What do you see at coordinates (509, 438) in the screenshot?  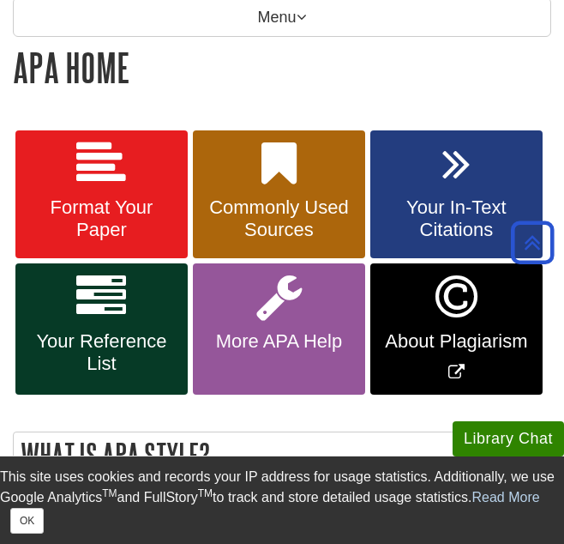 I see `button: Library Chat` at bounding box center [509, 438].